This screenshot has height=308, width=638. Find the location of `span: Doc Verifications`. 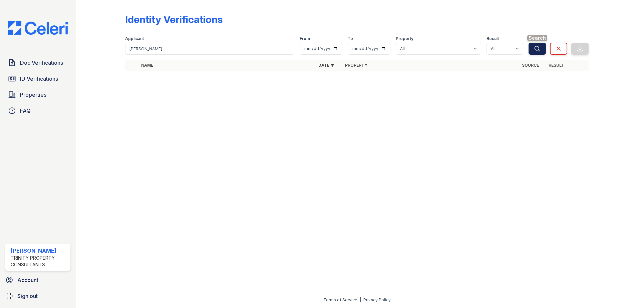

span: Doc Verifications is located at coordinates (41, 63).